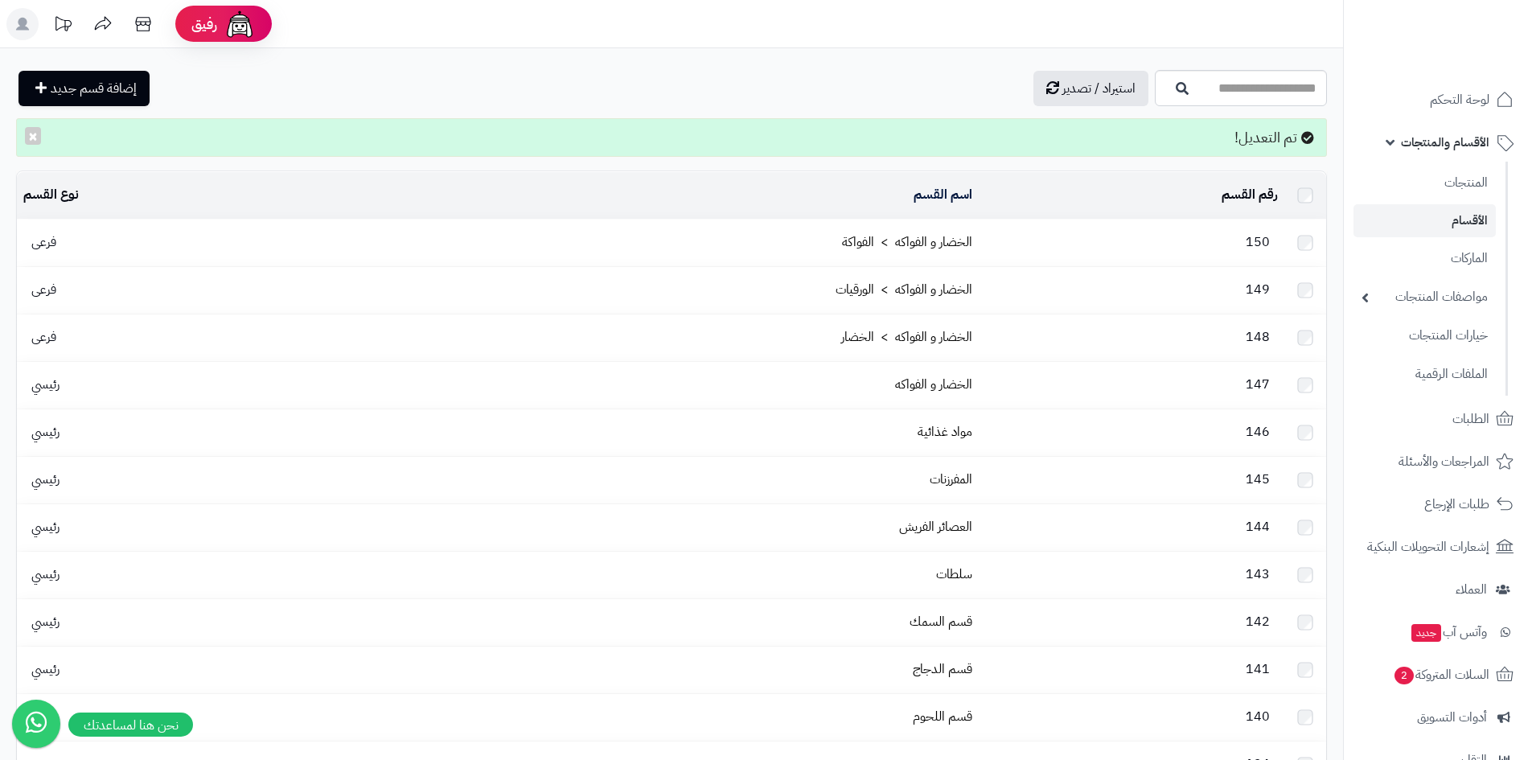 This screenshot has width=1532, height=760. Describe the element at coordinates (1438, 100) in the screenshot. I see `a: لوحة التحكم` at that location.